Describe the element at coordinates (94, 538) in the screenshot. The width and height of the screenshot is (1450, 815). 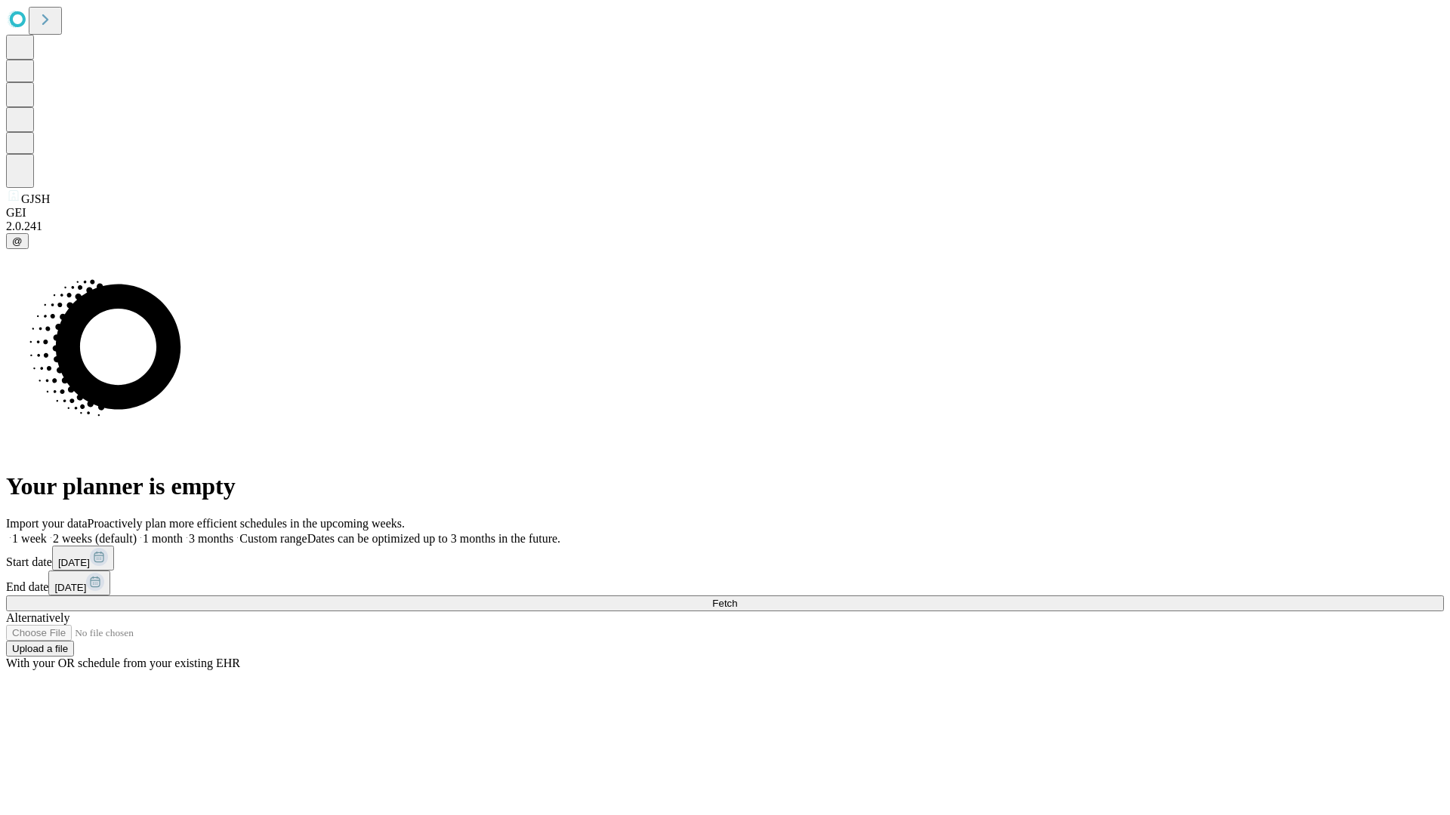
I see `span: 2 weeks (default)` at that location.